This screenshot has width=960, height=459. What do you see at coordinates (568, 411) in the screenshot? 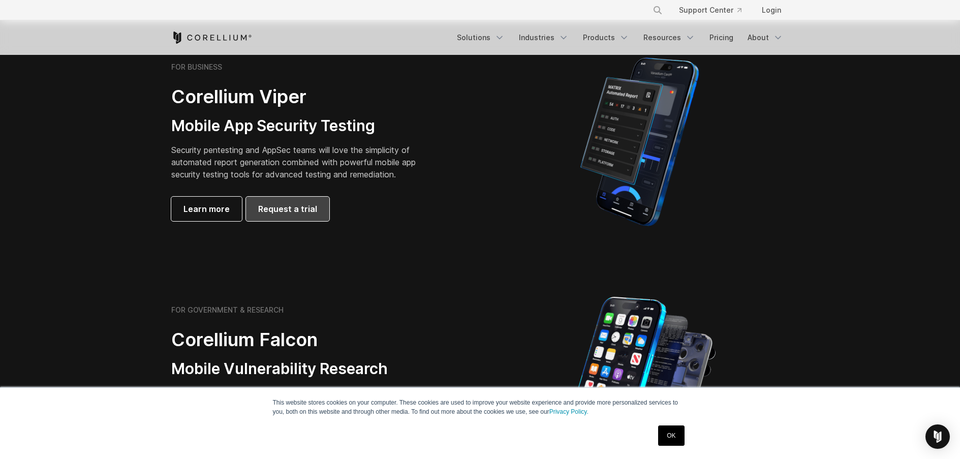
I see `a: Privacy Policy.` at bounding box center [568, 411].